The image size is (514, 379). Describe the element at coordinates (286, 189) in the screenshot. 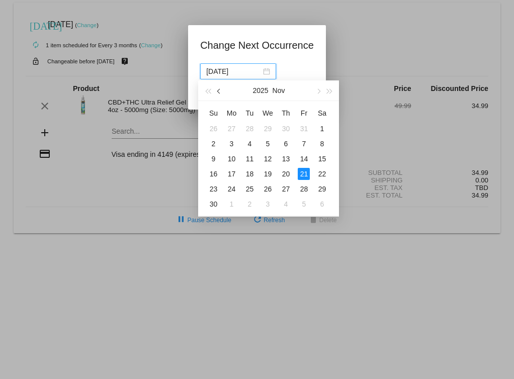

I see `td: 11/27/2025` at that location.